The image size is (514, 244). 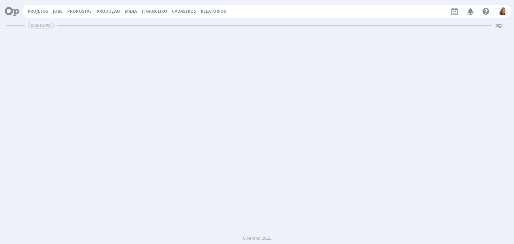 I want to click on button: Cadastros, so click(x=184, y=11).